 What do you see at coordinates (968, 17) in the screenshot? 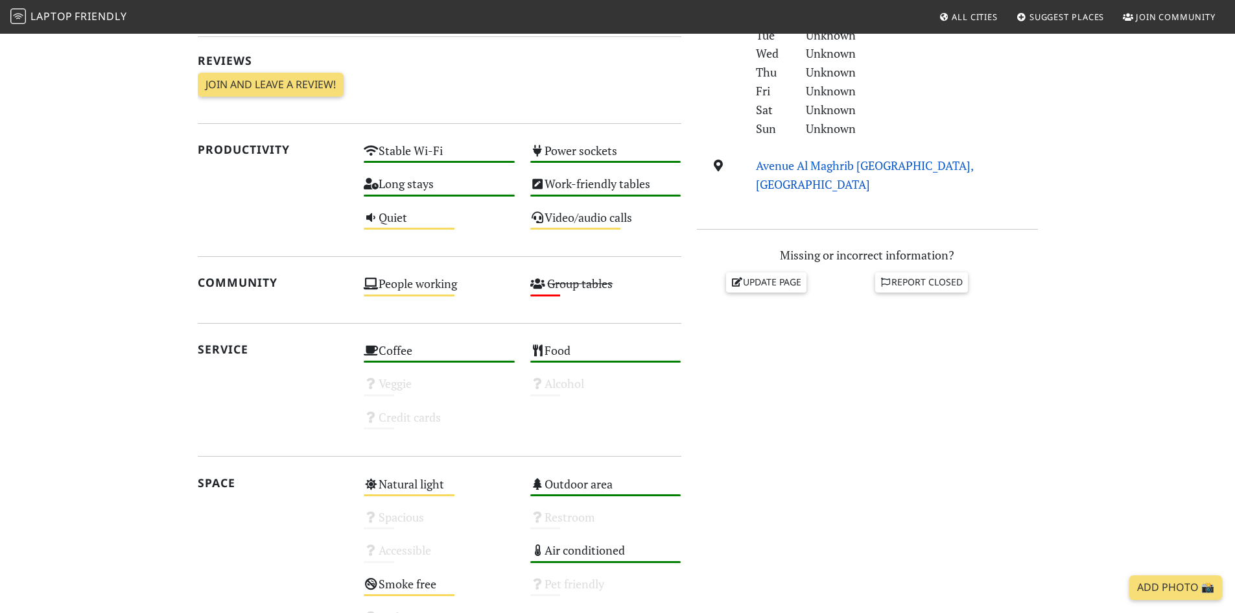
I see `a: All Cities` at bounding box center [968, 17].